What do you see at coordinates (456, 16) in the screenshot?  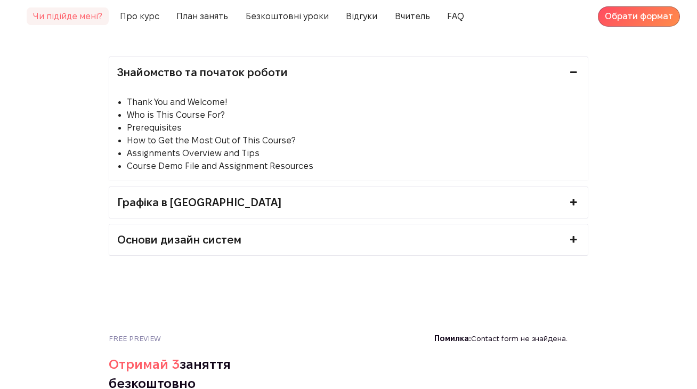 I see `span: FAQ` at bounding box center [456, 16].